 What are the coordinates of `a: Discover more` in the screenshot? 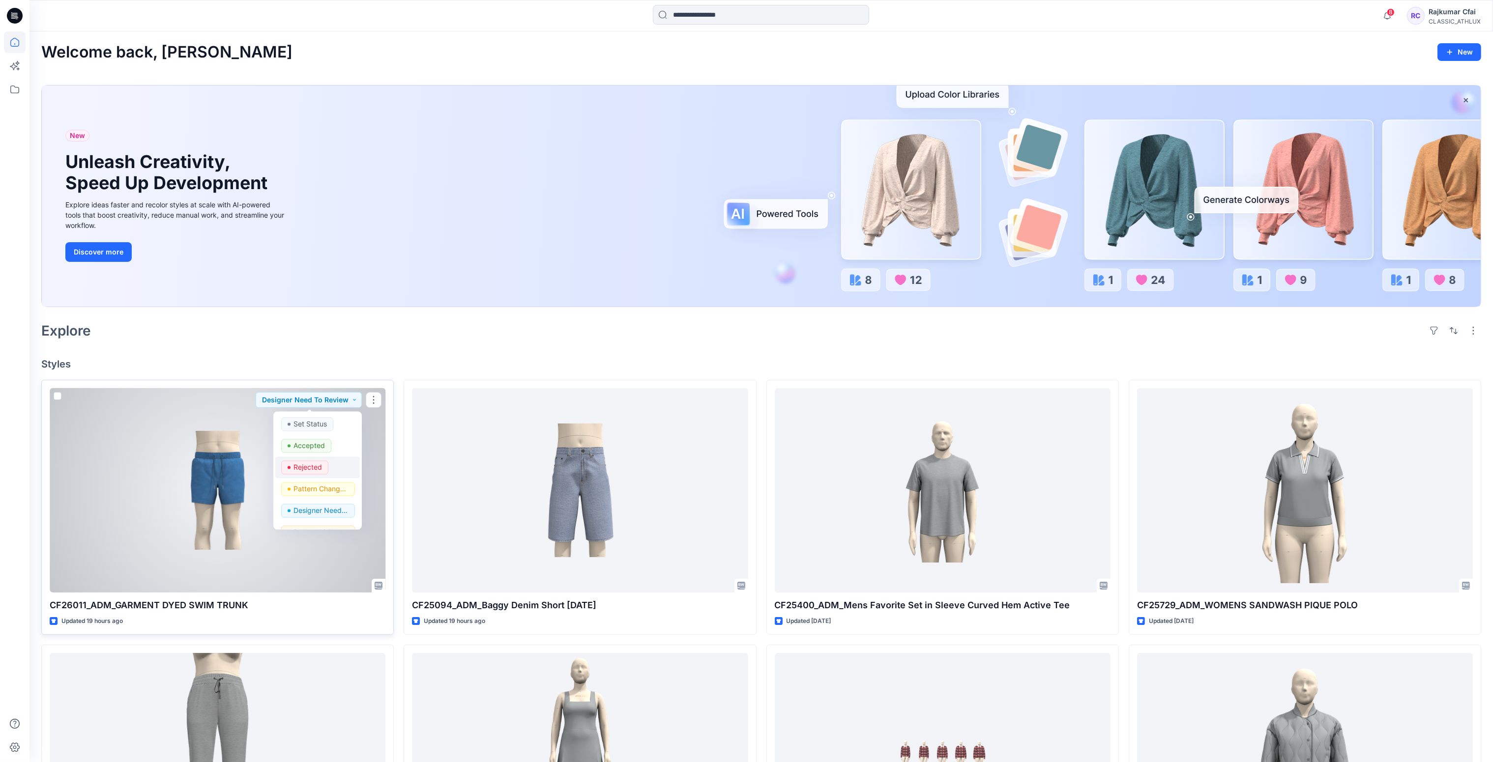 It's located at (176, 252).